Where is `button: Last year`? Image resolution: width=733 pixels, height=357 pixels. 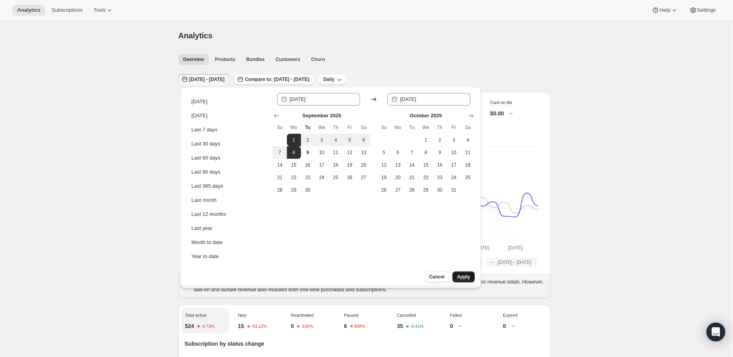
button: Last year is located at coordinates (228, 228).